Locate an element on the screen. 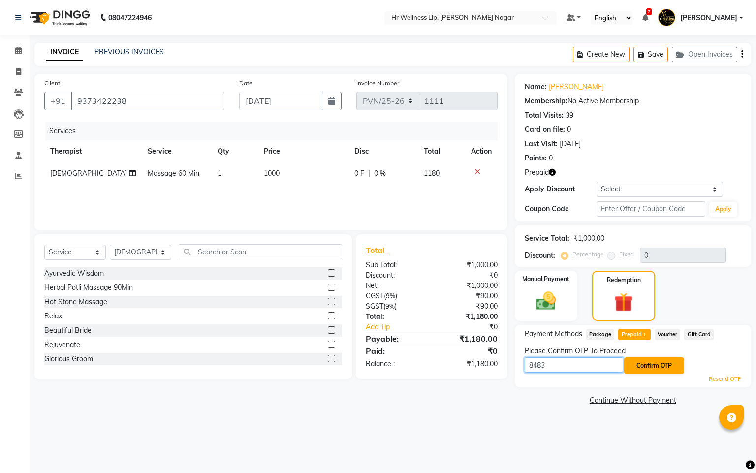 This screenshot has width=756, height=473. a: Resend OTP is located at coordinates (725, 379).